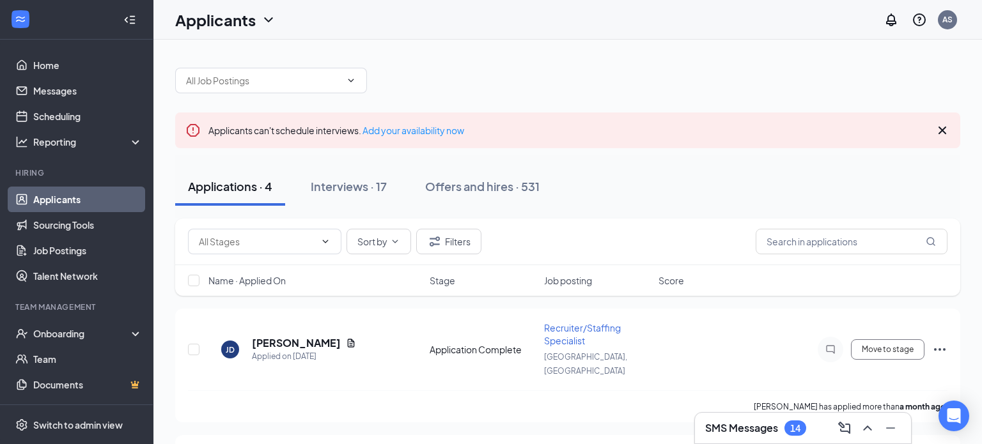 The height and width of the screenshot is (444, 982). Describe the element at coordinates (919, 20) in the screenshot. I see `svg: QuestionInfo` at that location.